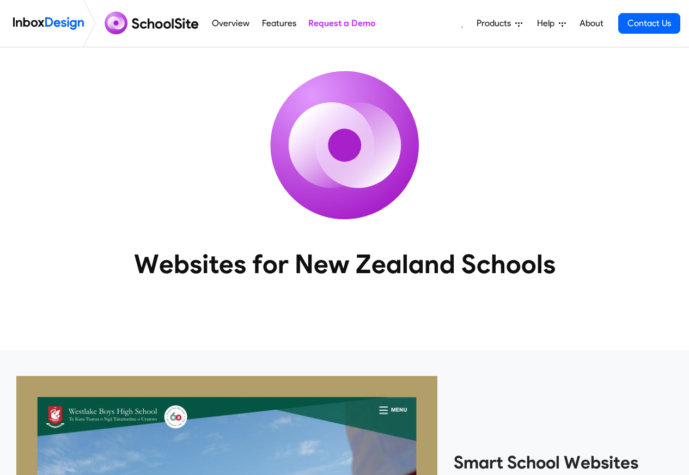 The height and width of the screenshot is (475, 689). I want to click on a: Contact Us, so click(649, 23).